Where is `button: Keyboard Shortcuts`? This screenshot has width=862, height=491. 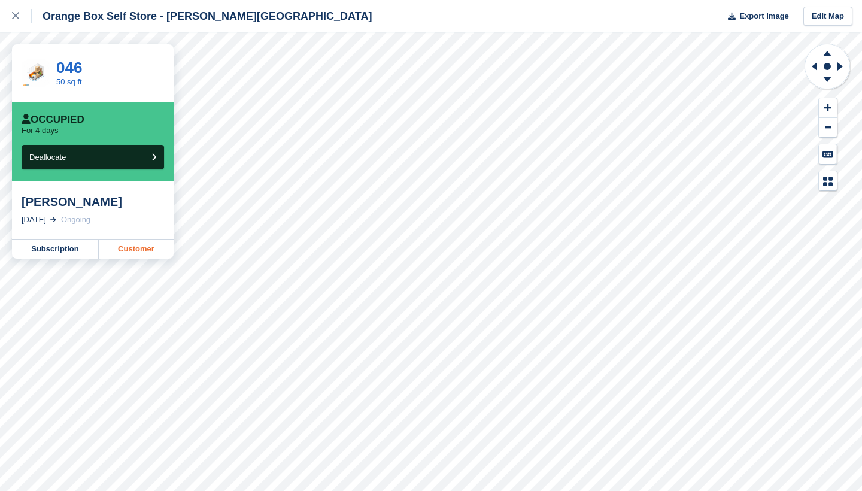 button: Keyboard Shortcuts is located at coordinates (828, 154).